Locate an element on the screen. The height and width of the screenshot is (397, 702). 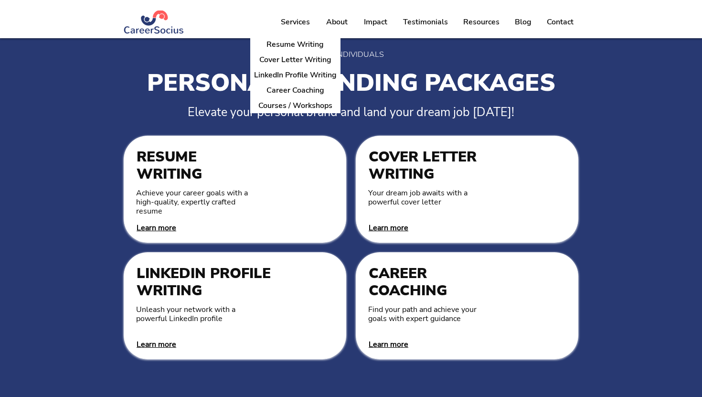
img: Career Consultation.png is located at coordinates (544, 297).